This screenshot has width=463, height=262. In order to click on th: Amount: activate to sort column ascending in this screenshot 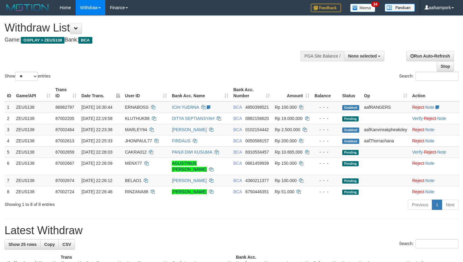, I will do `click(292, 93)`.